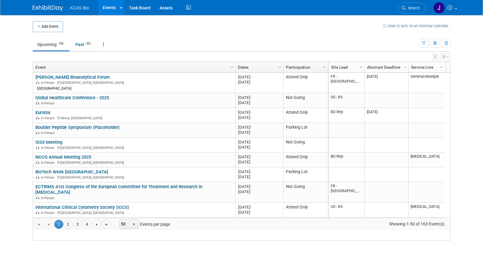 The width and height of the screenshot is (483, 266). Describe the element at coordinates (143, 224) in the screenshot. I see `span: Events per page` at that location.